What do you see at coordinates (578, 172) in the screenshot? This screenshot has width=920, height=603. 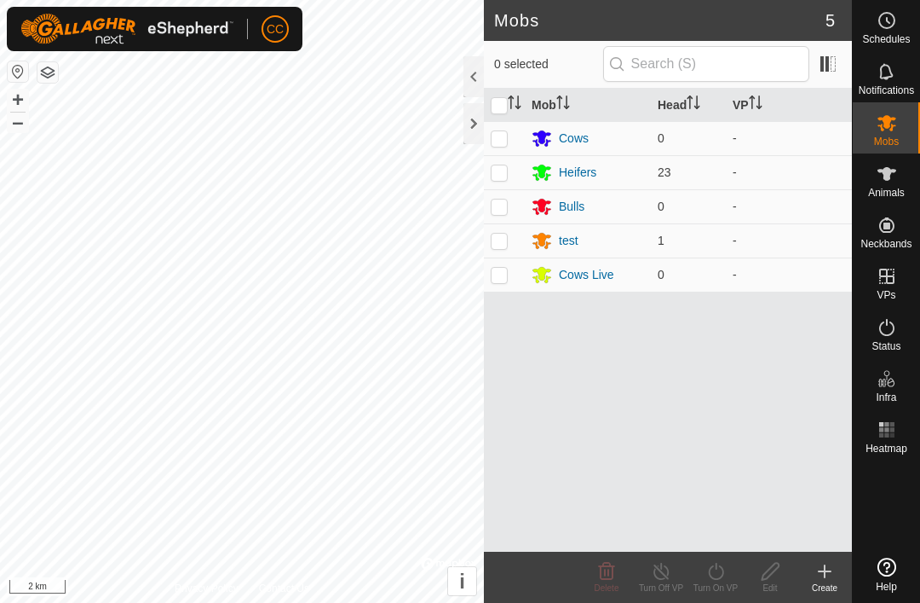 I see `div: Heifers` at bounding box center [578, 172].